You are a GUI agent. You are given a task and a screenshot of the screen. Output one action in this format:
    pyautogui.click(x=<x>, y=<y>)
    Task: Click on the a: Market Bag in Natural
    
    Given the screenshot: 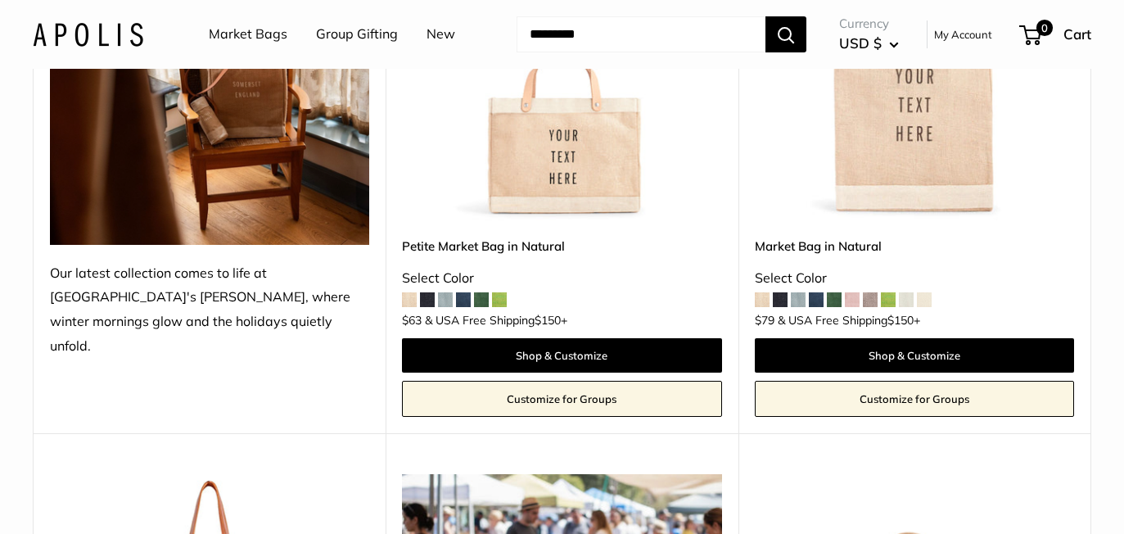 What is the action you would take?
    pyautogui.click(x=914, y=246)
    